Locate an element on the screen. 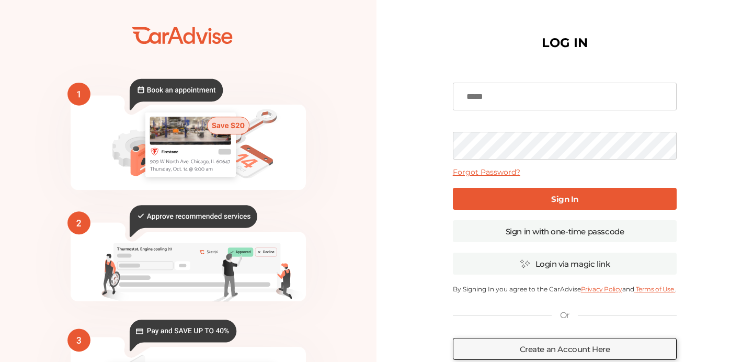 The image size is (753, 362). p: By Signing In you agree to the CarAdvise and . is located at coordinates (564, 288).